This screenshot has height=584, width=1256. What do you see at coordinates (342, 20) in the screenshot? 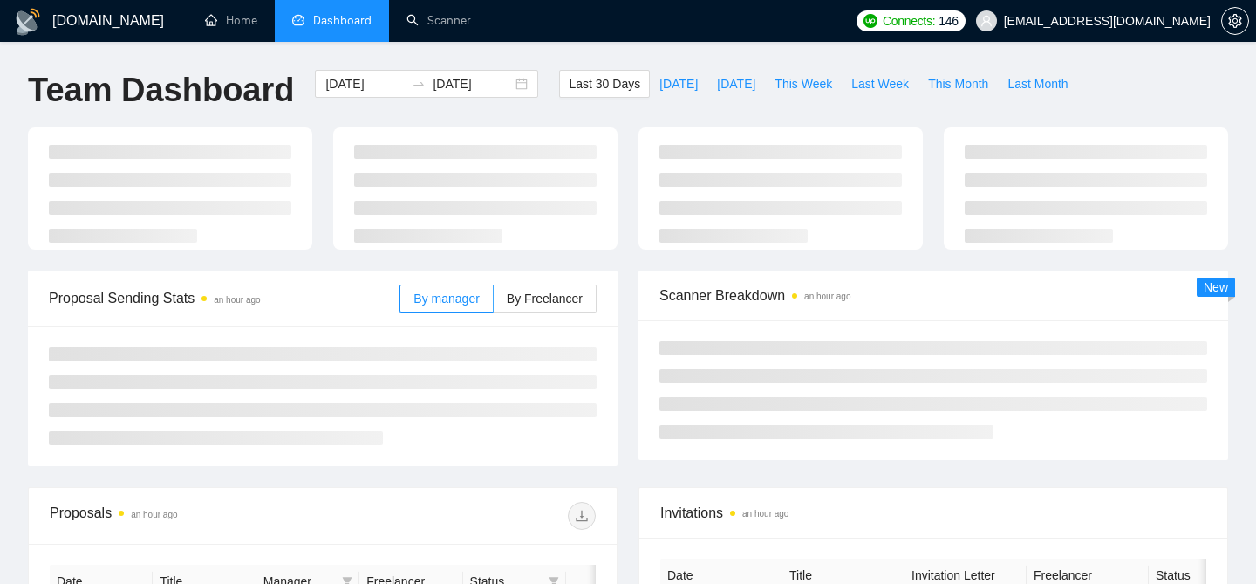
I see `span: Dashboard` at bounding box center [342, 20].